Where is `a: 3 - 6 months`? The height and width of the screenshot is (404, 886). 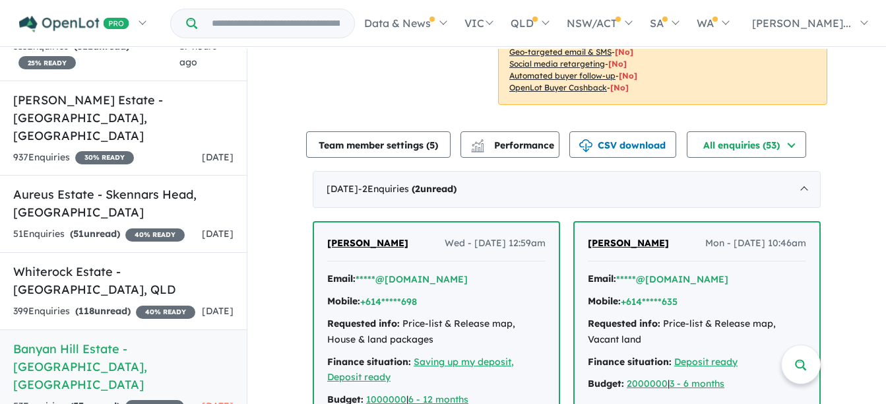 a: 3 - 6 months is located at coordinates (697, 383).